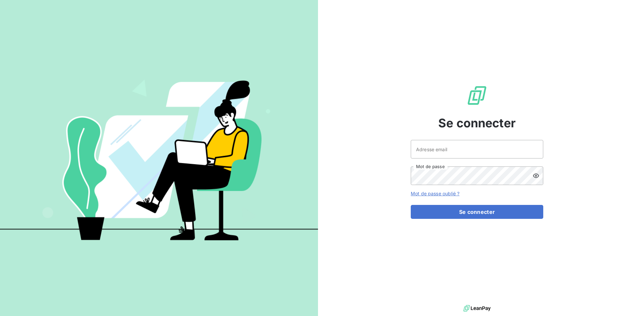 This screenshot has width=636, height=316. Describe the element at coordinates (477, 123) in the screenshot. I see `span: Se connecter` at that location.